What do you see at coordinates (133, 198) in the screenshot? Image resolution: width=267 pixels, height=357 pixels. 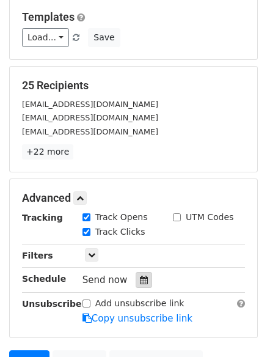 I see `h5: Advanced` at bounding box center [133, 198].